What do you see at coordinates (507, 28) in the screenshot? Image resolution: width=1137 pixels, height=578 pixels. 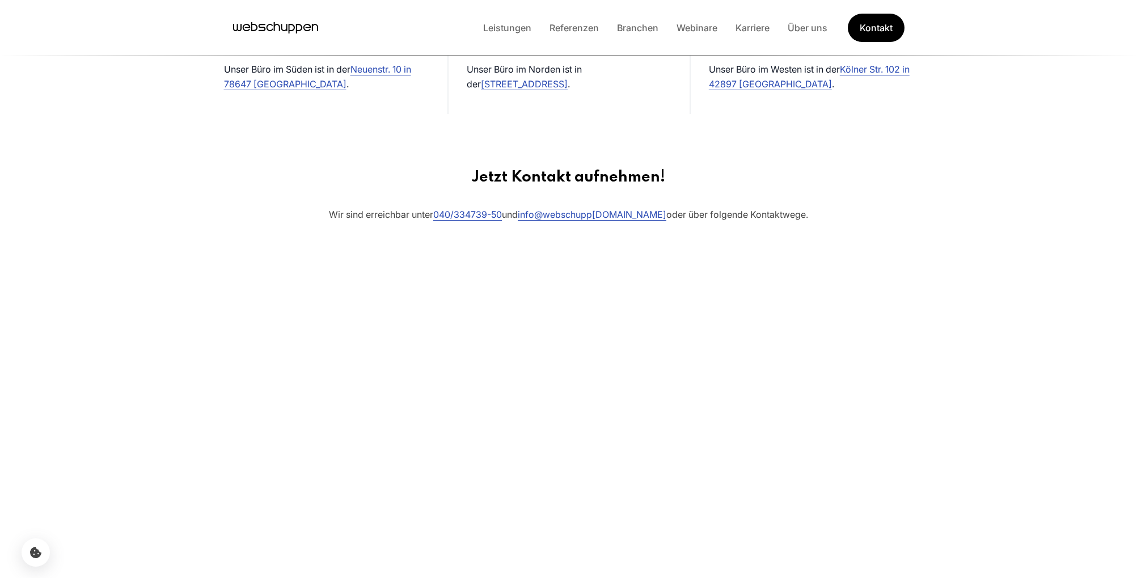 I see `a: Leistungen` at bounding box center [507, 28].